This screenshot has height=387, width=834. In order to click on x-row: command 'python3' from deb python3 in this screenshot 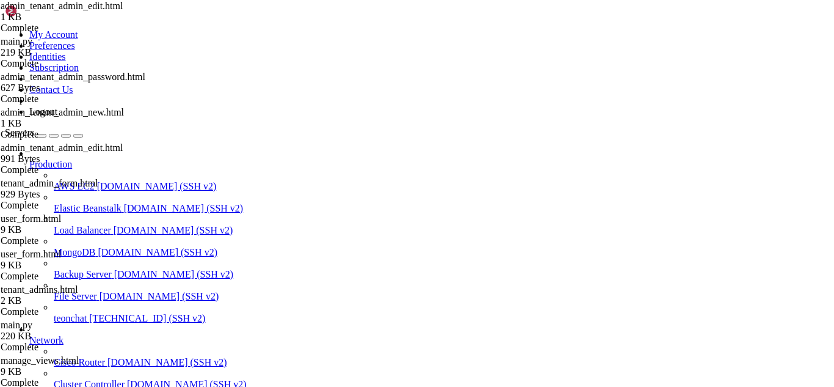, I will do `click(340, 278)`.